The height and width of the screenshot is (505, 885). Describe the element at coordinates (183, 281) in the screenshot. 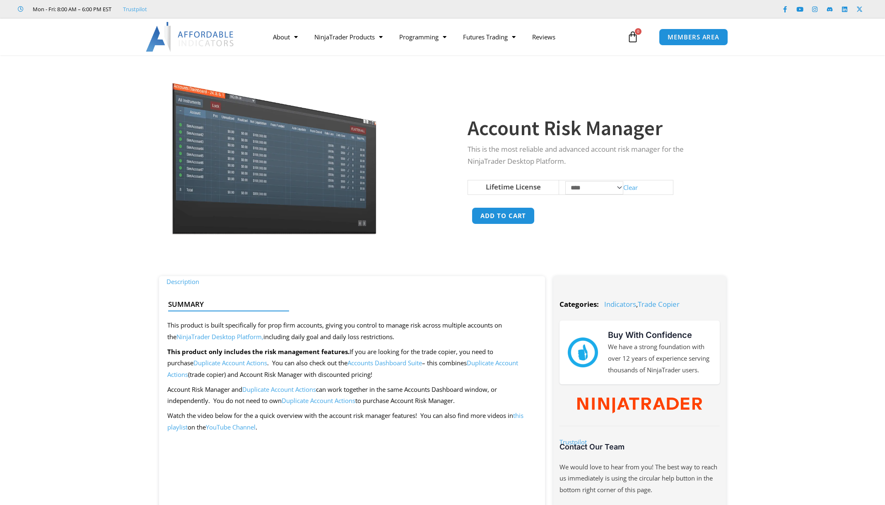

I see `a: Description` at that location.